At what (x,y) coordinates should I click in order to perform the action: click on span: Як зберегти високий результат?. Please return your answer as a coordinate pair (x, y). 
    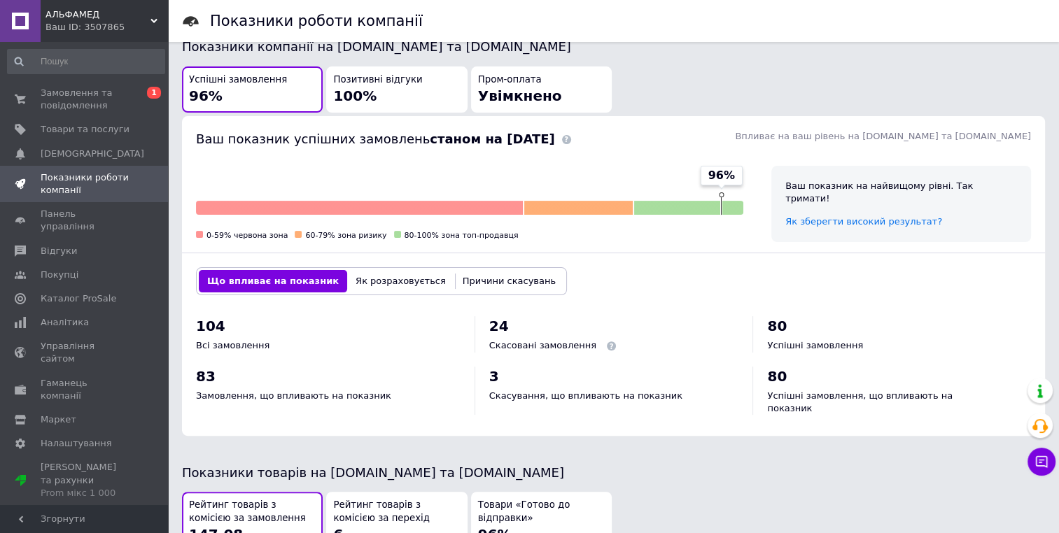
    Looking at the image, I should click on (864, 221).